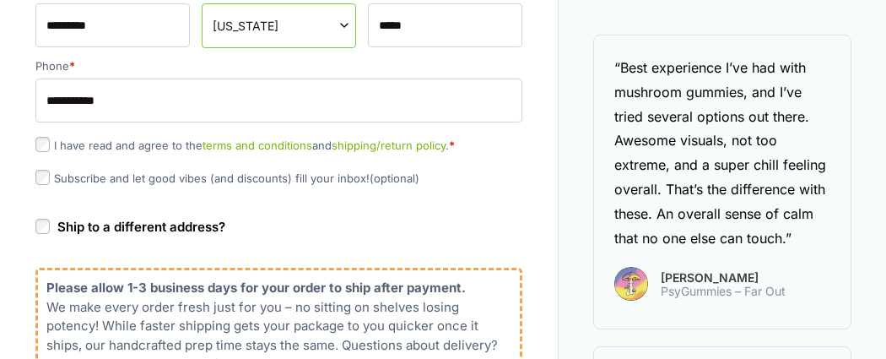 The image size is (886, 359). What do you see at coordinates (278, 25) in the screenshot?
I see `span: State` at bounding box center [278, 25].